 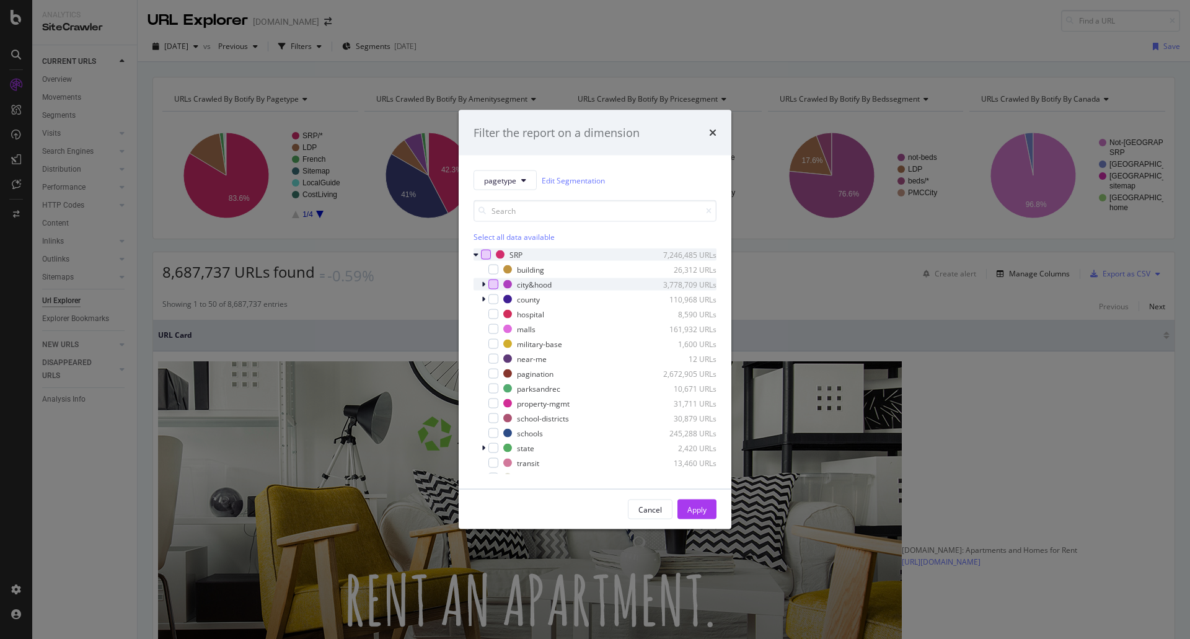 I want to click on div: hospital, so click(x=530, y=314).